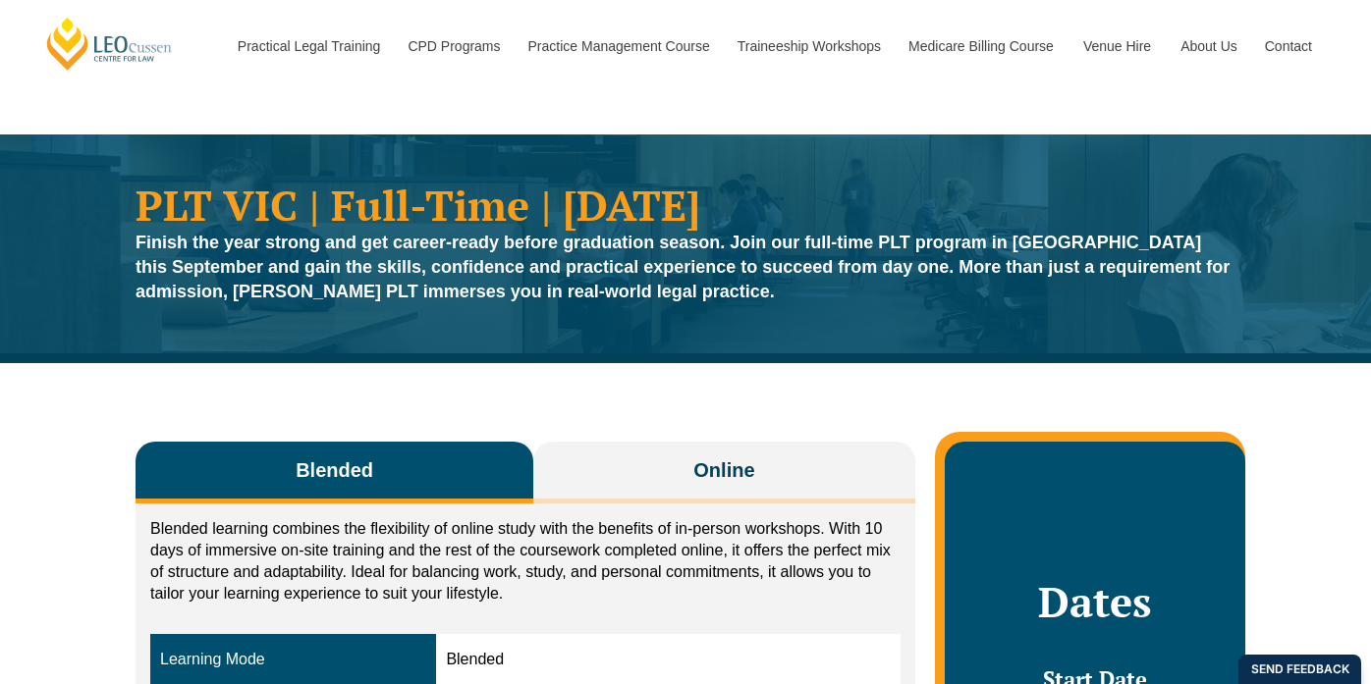  Describe the element at coordinates (453, 46) in the screenshot. I see `a: CPD Programs` at that location.